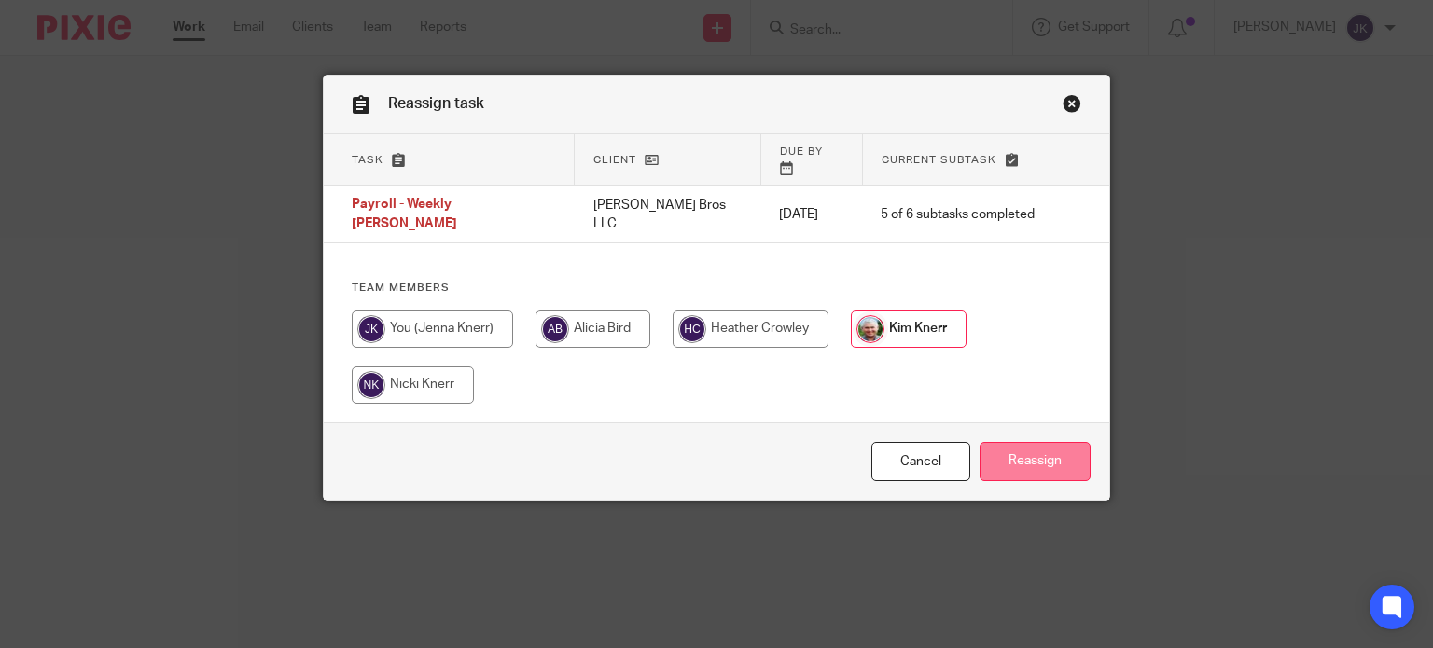 The height and width of the screenshot is (648, 1433). What do you see at coordinates (1035, 462) in the screenshot?
I see `input: Reassign` at bounding box center [1035, 462].